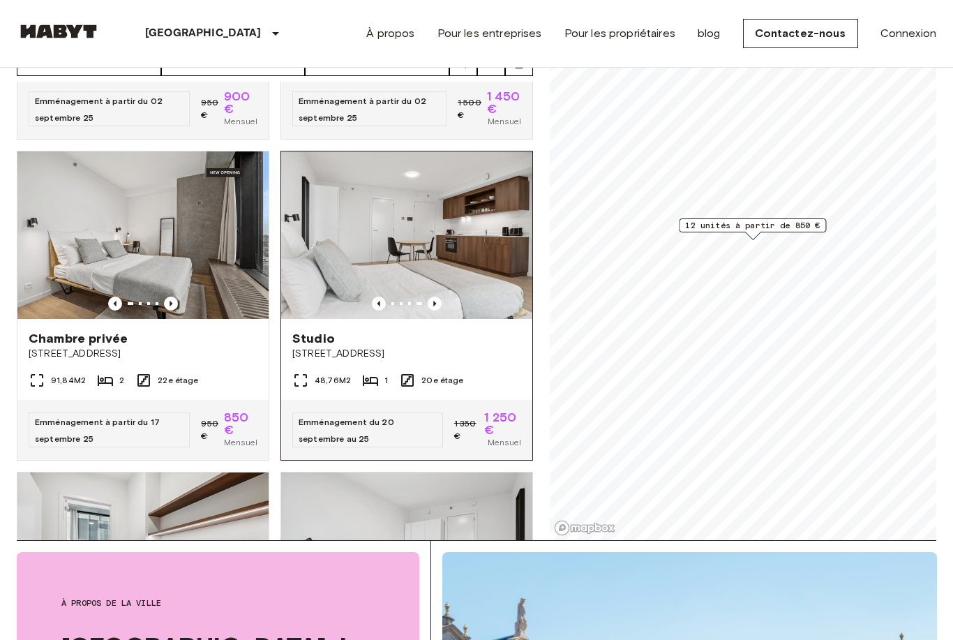 This screenshot has width=953, height=640. Describe the element at coordinates (143, 306) in the screenshot. I see `a: Photo marketing de l'unité BE-23-003-090-001Image précédenteImage précédenteChambre privée[STREET...` at that location.